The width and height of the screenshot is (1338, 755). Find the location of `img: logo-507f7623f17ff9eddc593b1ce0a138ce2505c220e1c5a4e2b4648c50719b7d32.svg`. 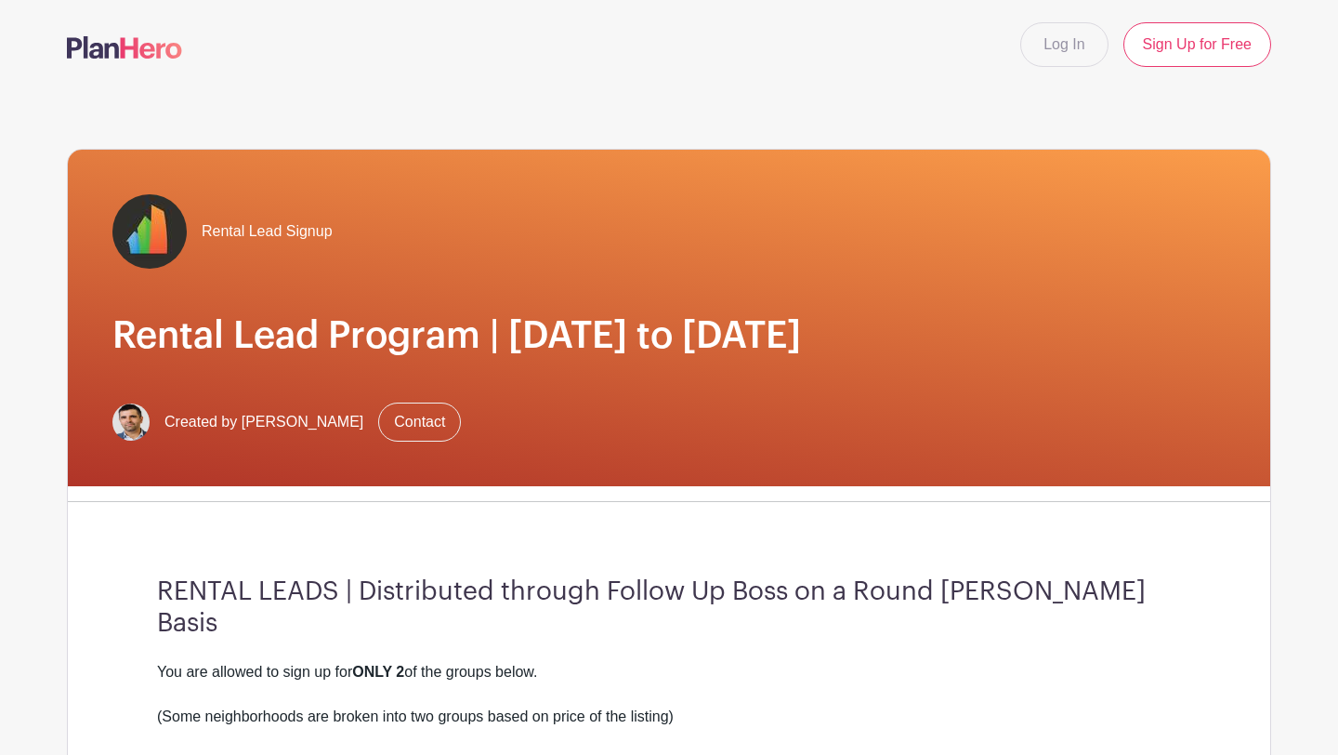

img: logo-507f7623f17ff9eddc593b1ce0a138ce2505c220e1c5a4e2b4648c50719b7d32.svg is located at coordinates (125, 47).